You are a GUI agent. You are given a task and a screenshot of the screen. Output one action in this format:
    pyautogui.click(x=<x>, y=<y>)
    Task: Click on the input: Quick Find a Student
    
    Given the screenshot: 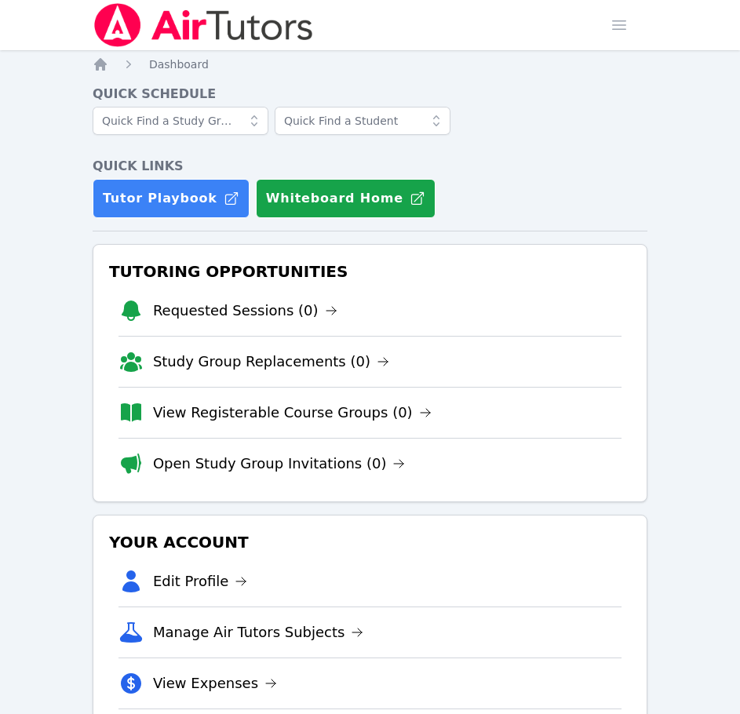 What is the action you would take?
    pyautogui.click(x=362, y=121)
    